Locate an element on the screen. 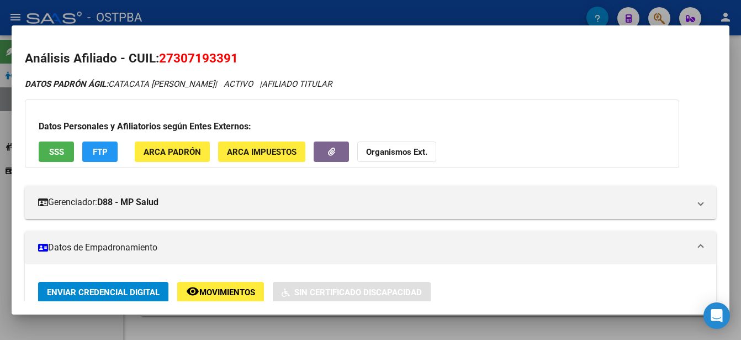 The image size is (741, 340). strong: D88 - MP Salud is located at coordinates (128, 202).